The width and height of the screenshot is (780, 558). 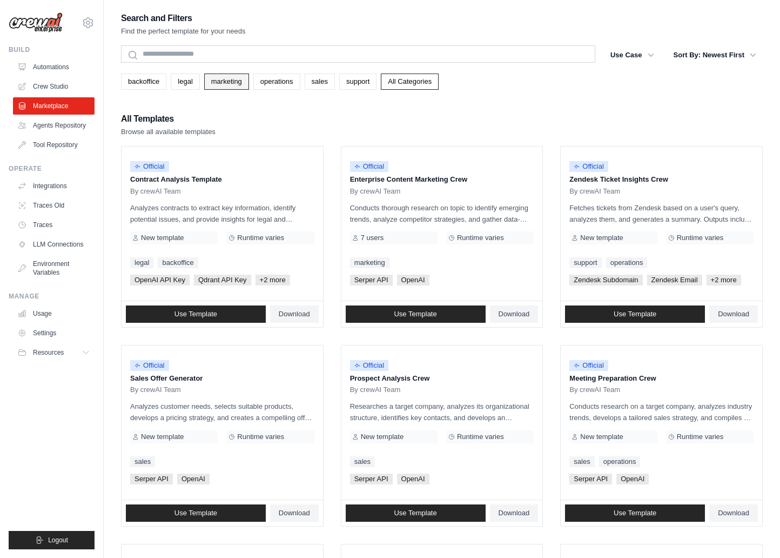 I want to click on a: All Categories, so click(x=410, y=82).